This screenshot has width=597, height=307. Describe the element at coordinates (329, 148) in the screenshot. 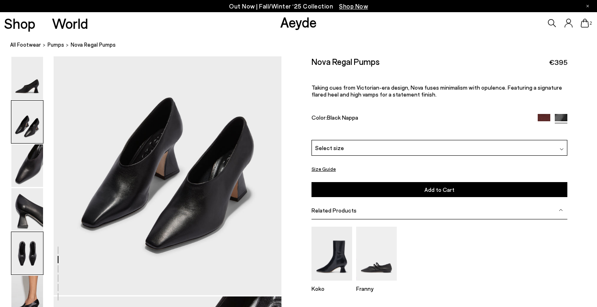

I see `span: Select size` at that location.